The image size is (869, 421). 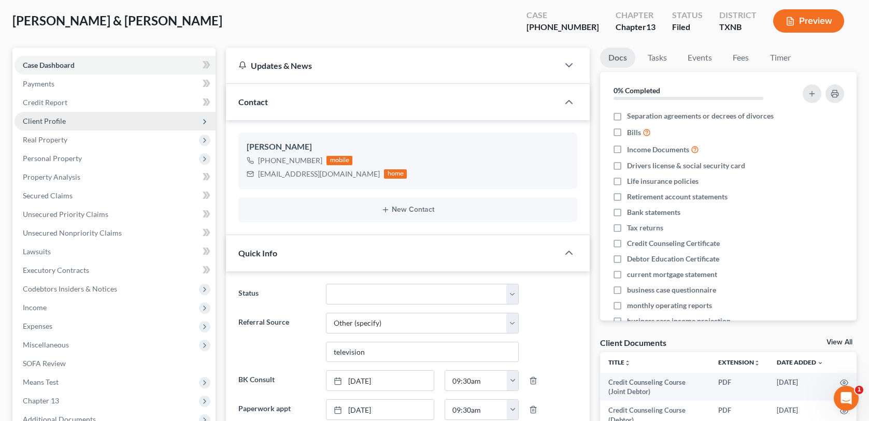 I want to click on span: business case income projection, so click(x=679, y=321).